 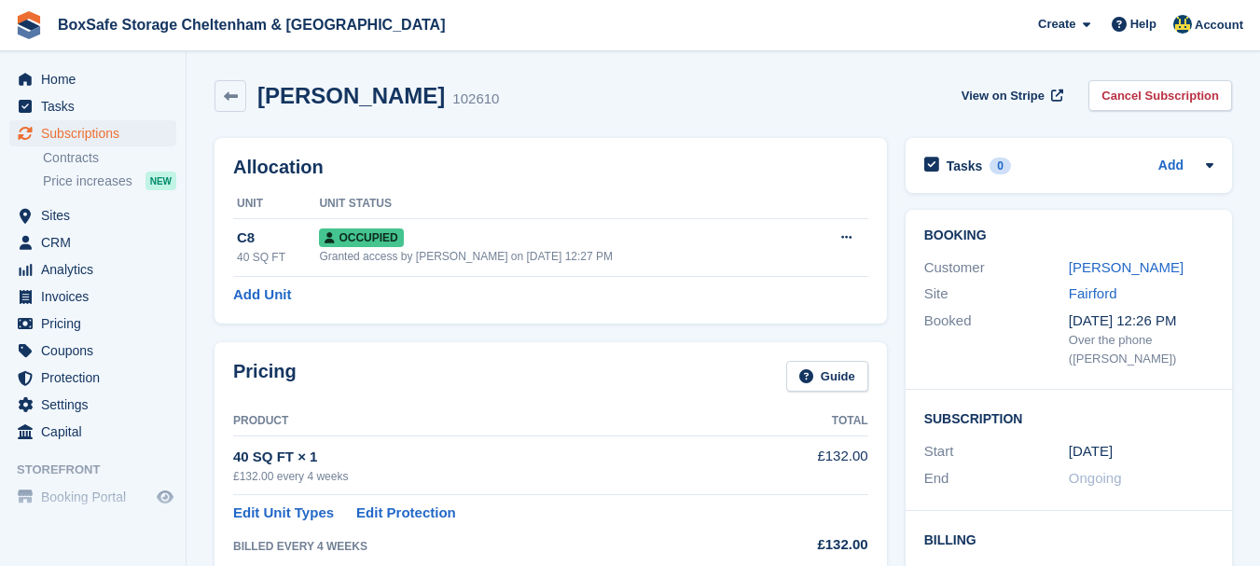 I want to click on div: 40 SQ FT, so click(x=278, y=257).